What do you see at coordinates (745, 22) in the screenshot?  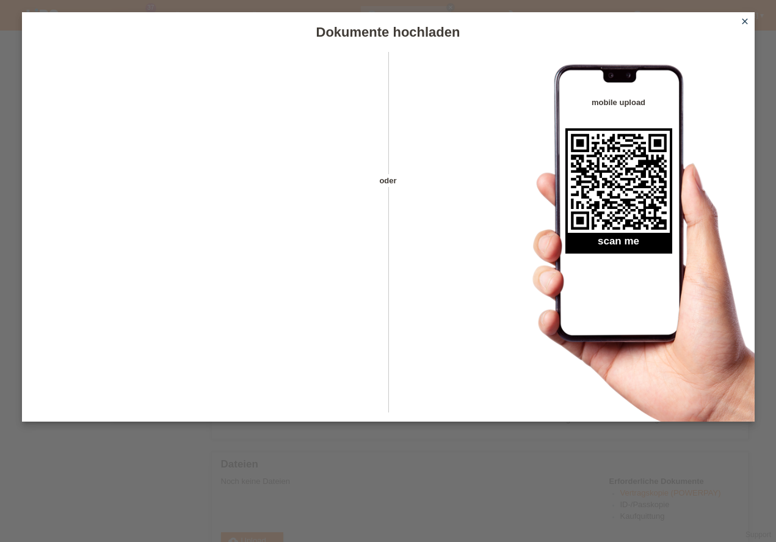 I see `a: close` at bounding box center [745, 22].